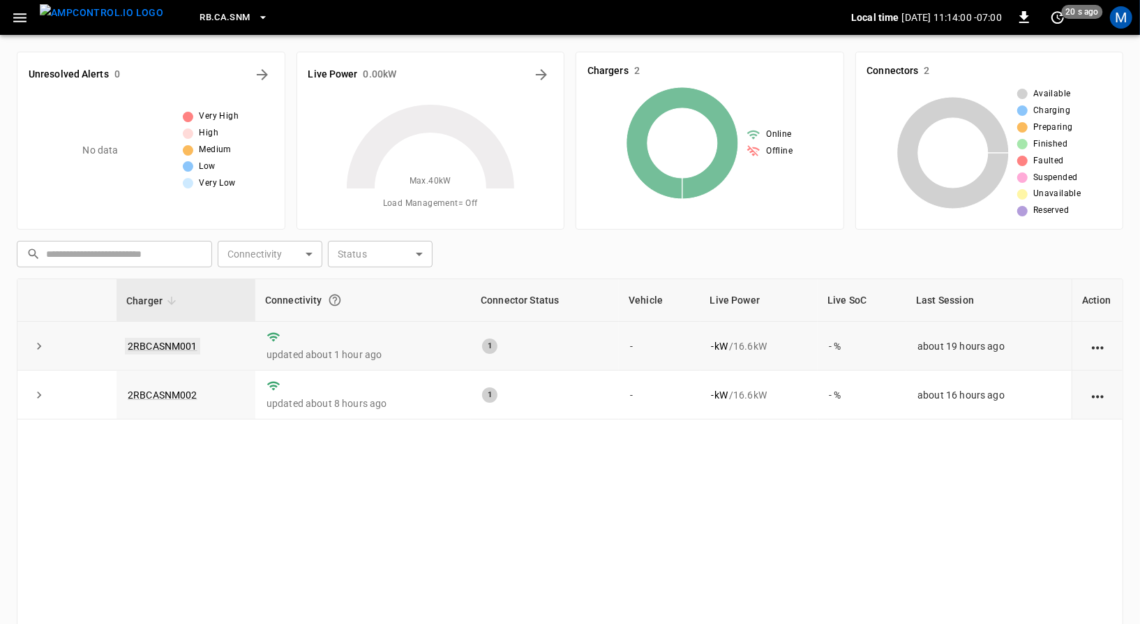  Describe the element at coordinates (1053, 94) in the screenshot. I see `span: Available` at that location.